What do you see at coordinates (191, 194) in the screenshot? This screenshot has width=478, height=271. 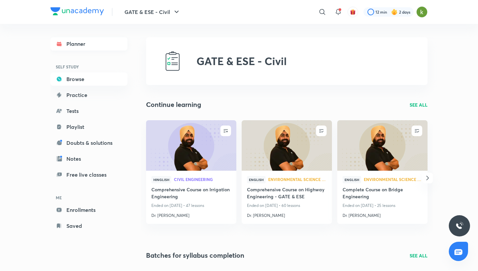 I see `a: Comprehensive Course on Irrigation Engineering` at bounding box center [191, 194].